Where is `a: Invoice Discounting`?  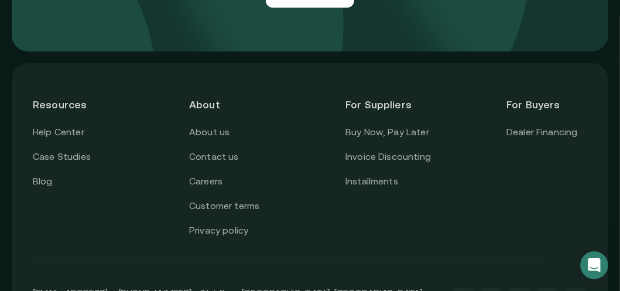 a: Invoice Discounting is located at coordinates (388, 157).